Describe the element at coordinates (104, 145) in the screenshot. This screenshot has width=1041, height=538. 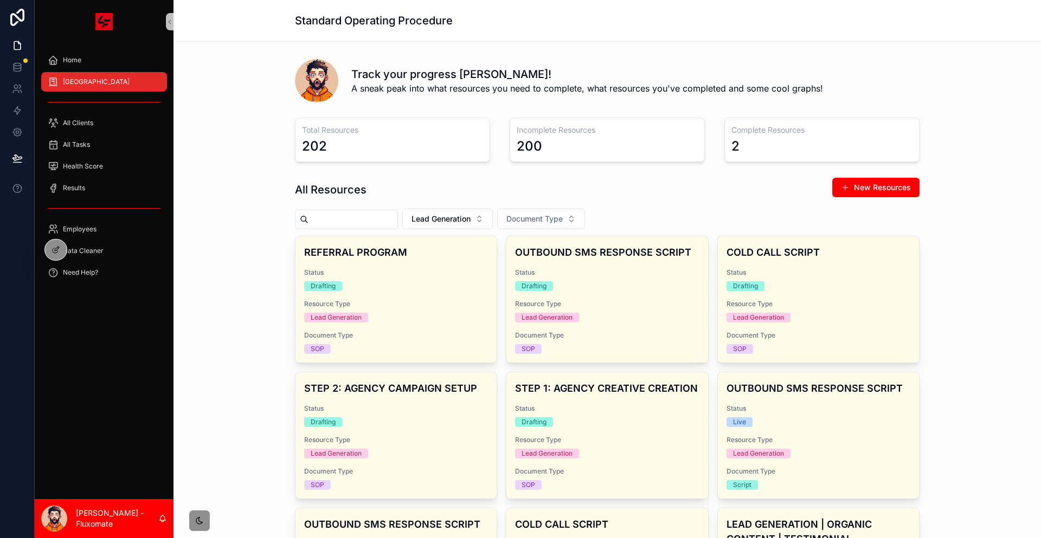
I see `a: All Tasks` at that location.